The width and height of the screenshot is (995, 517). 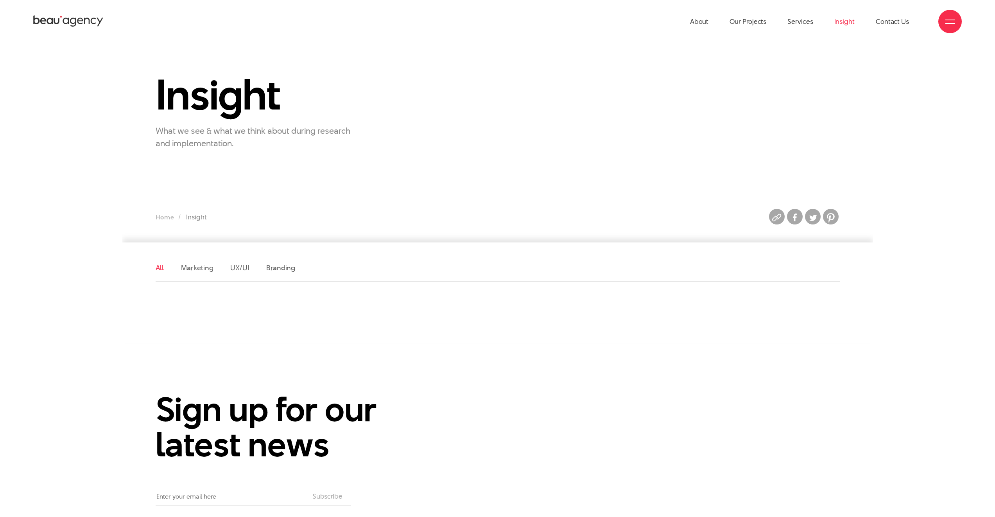 I want to click on h1: Insight, so click(x=263, y=95).